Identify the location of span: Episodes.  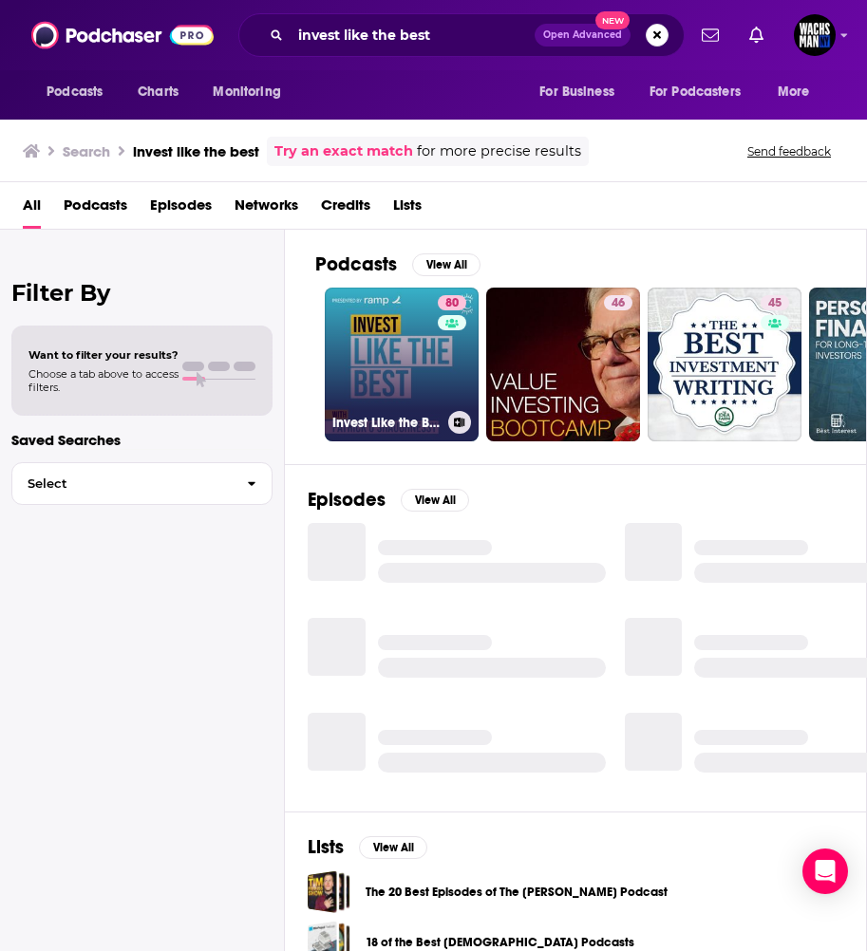
(180, 209).